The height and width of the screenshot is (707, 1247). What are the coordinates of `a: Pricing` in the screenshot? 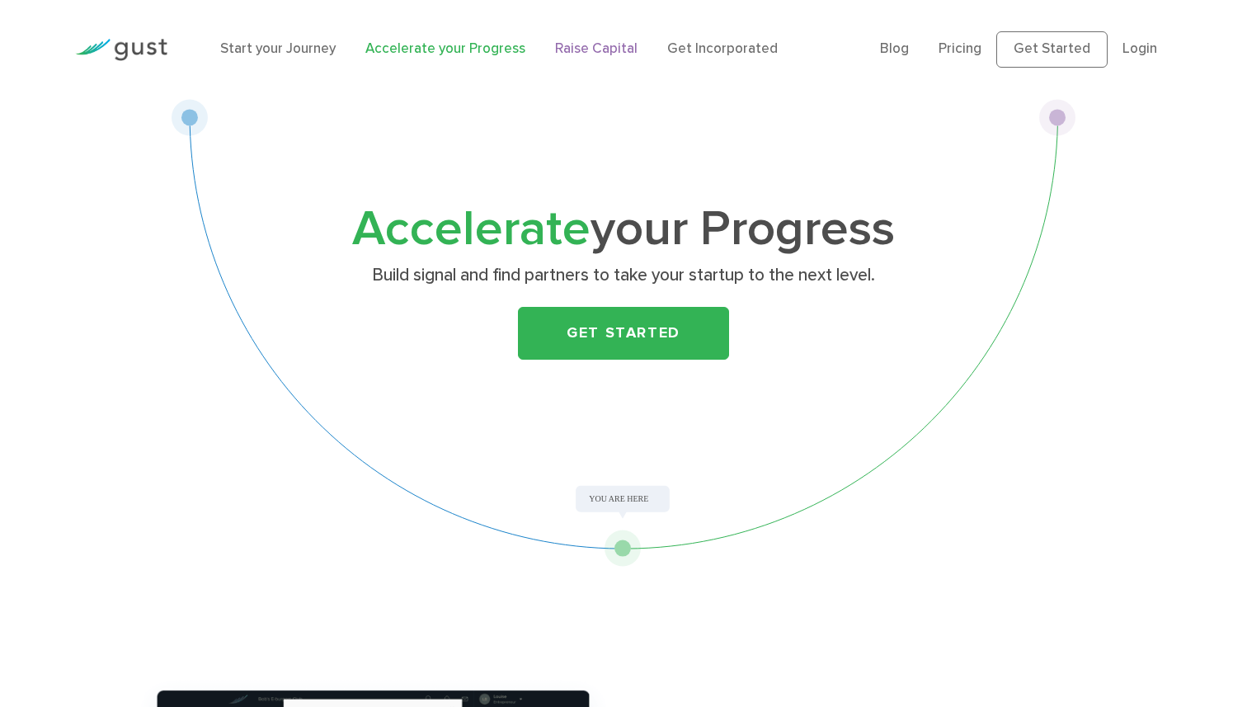 It's located at (960, 49).